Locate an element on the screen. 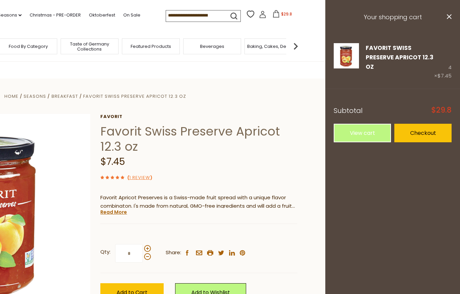  img: Favorit Swiss Preserve Apricot is located at coordinates (346, 56).